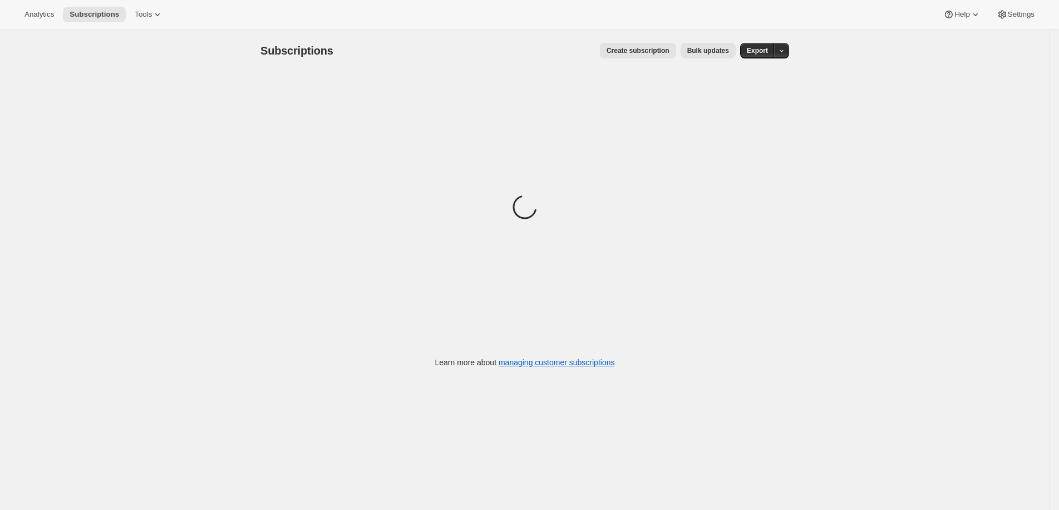  Describe the element at coordinates (708, 51) in the screenshot. I see `button: Bulk updates` at that location.